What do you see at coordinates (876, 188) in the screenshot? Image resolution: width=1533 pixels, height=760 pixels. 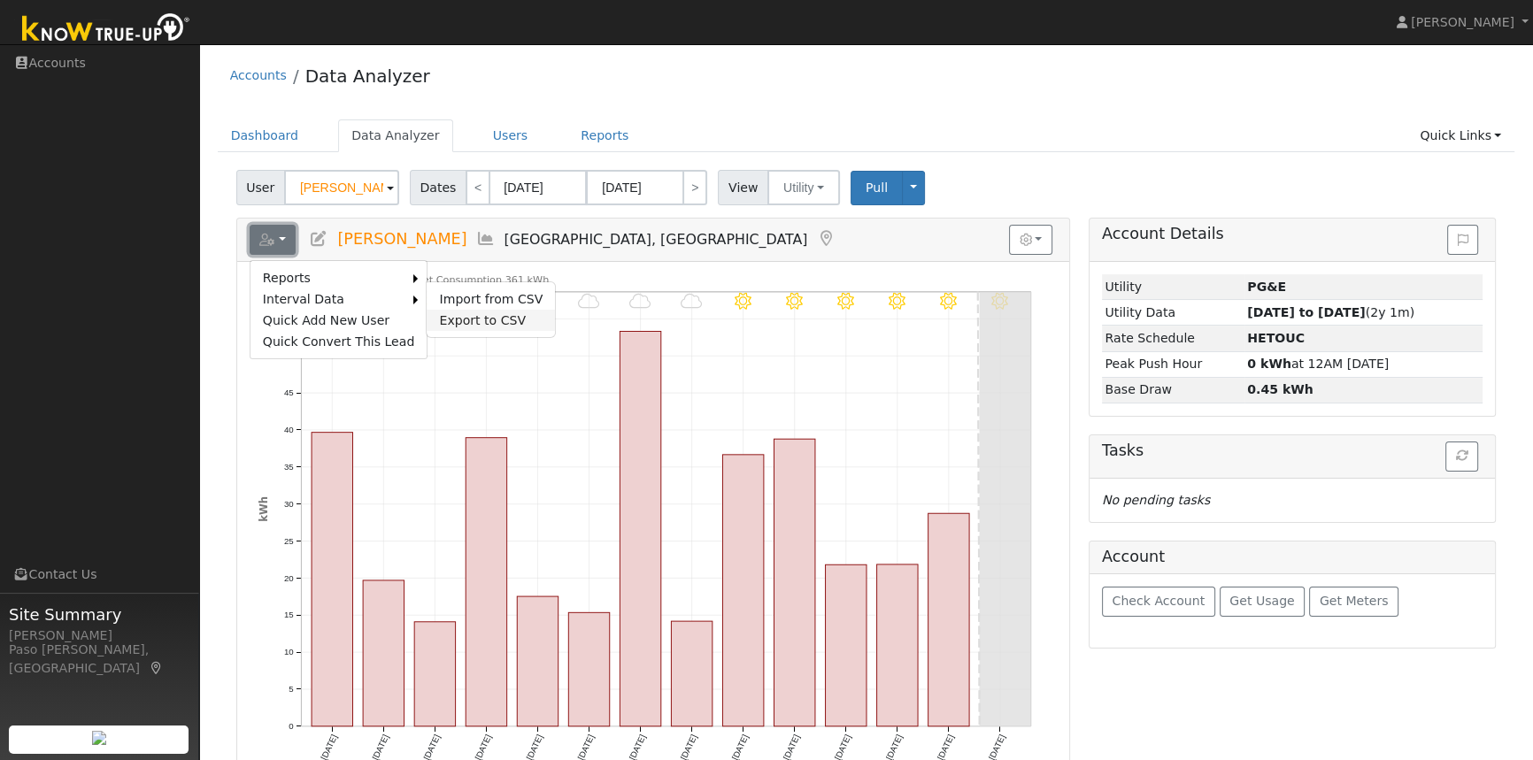 I see `span: Pull` at bounding box center [876, 188].